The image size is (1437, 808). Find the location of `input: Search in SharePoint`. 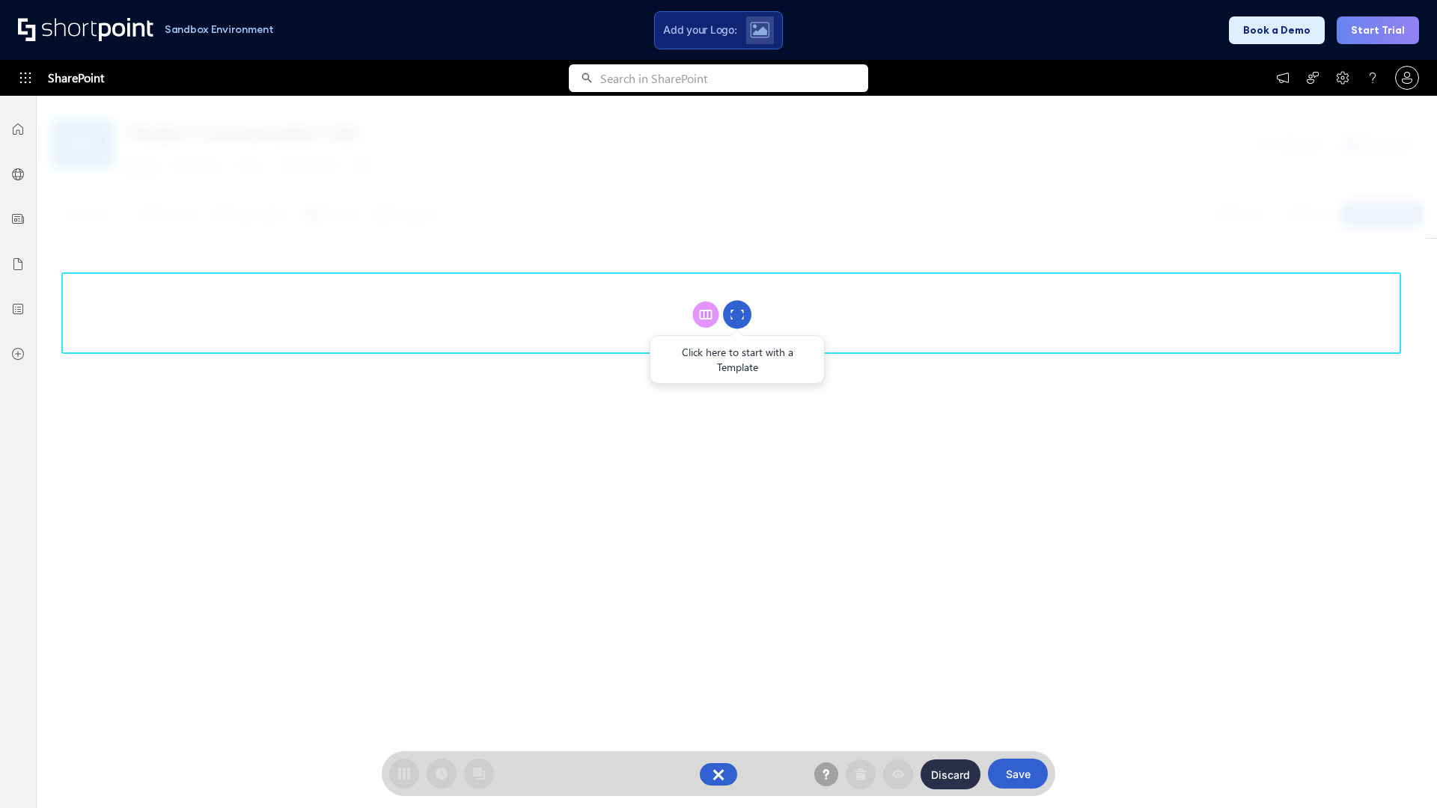

input: Search in SharePoint is located at coordinates (734, 78).